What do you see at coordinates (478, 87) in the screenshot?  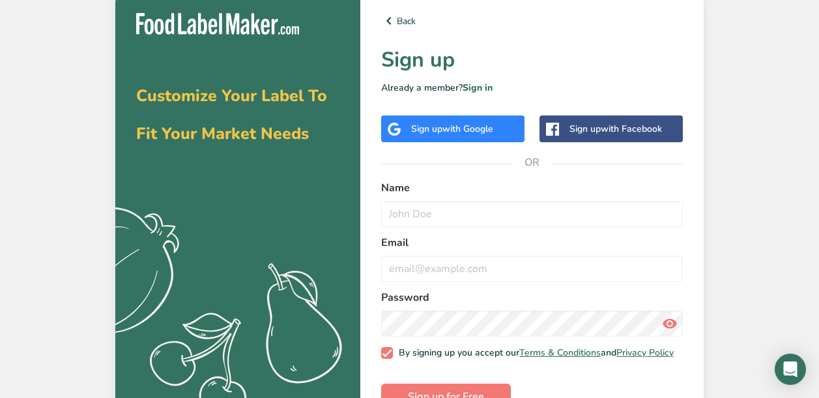 I see `a: Sign in` at bounding box center [478, 87].